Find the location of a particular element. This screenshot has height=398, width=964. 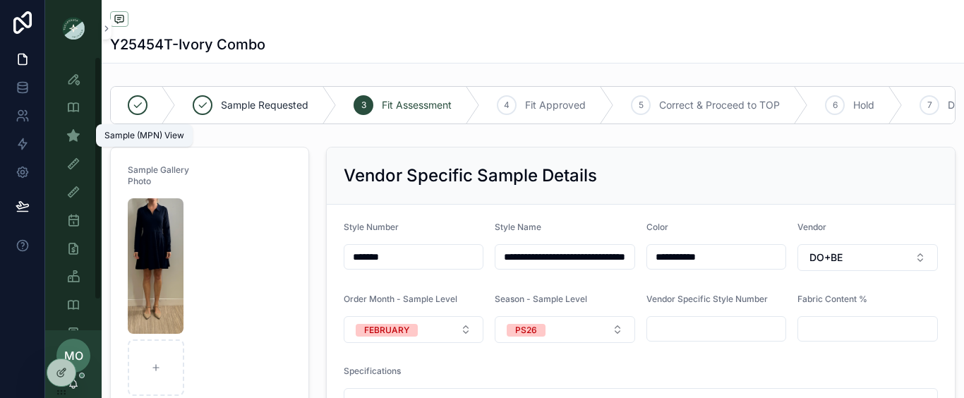

span: Hold is located at coordinates (863, 105).